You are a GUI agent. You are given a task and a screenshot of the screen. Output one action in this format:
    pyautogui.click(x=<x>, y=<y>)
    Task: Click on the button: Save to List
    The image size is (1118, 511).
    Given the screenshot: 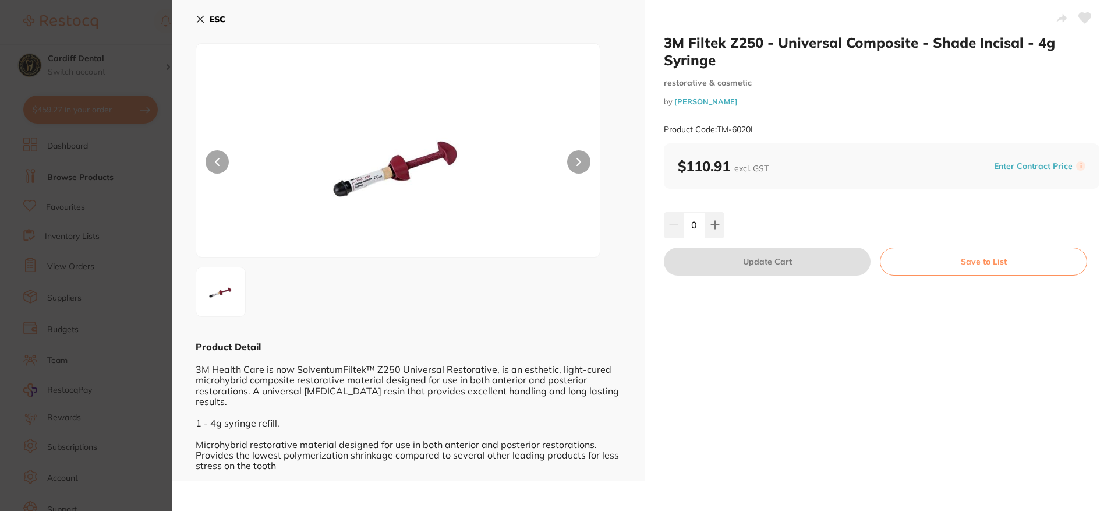 What is the action you would take?
    pyautogui.click(x=984, y=261)
    